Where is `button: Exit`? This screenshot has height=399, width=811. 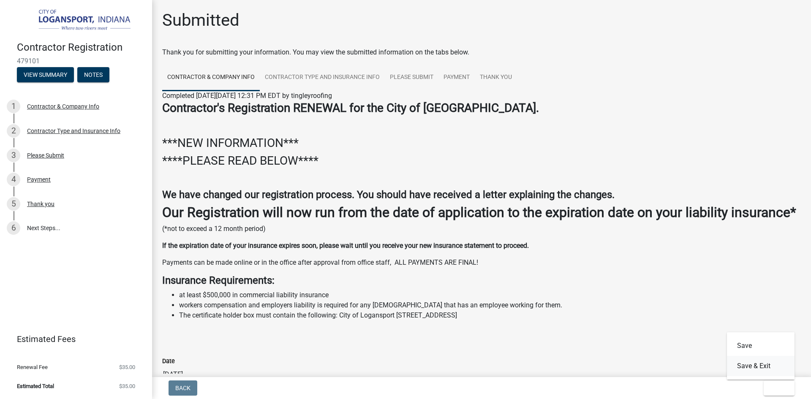
button: Exit is located at coordinates (779, 388).